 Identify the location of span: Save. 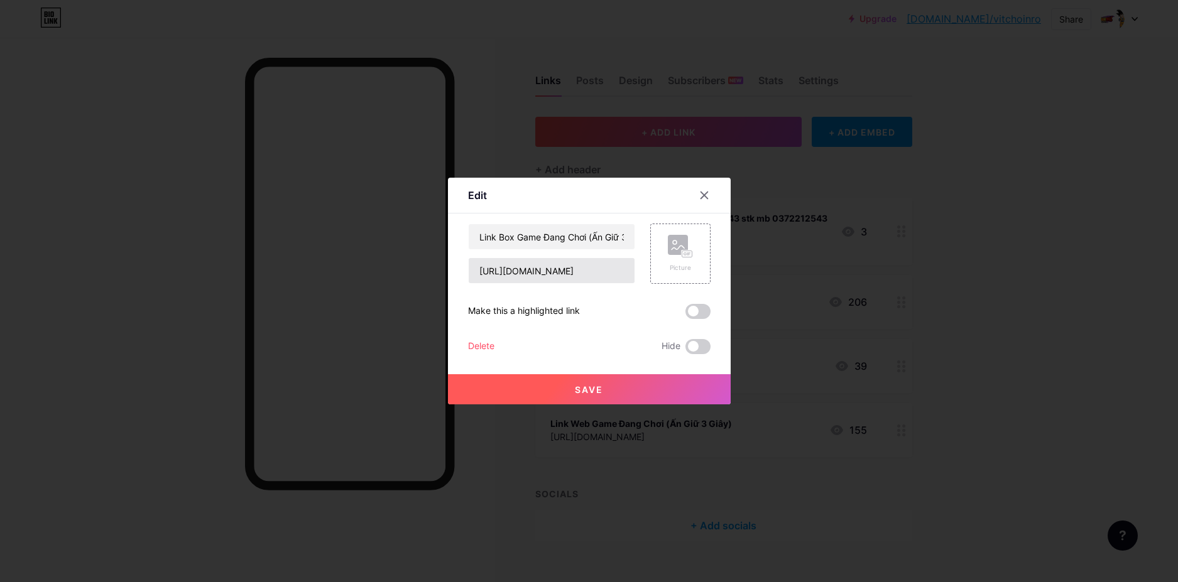
(589, 389).